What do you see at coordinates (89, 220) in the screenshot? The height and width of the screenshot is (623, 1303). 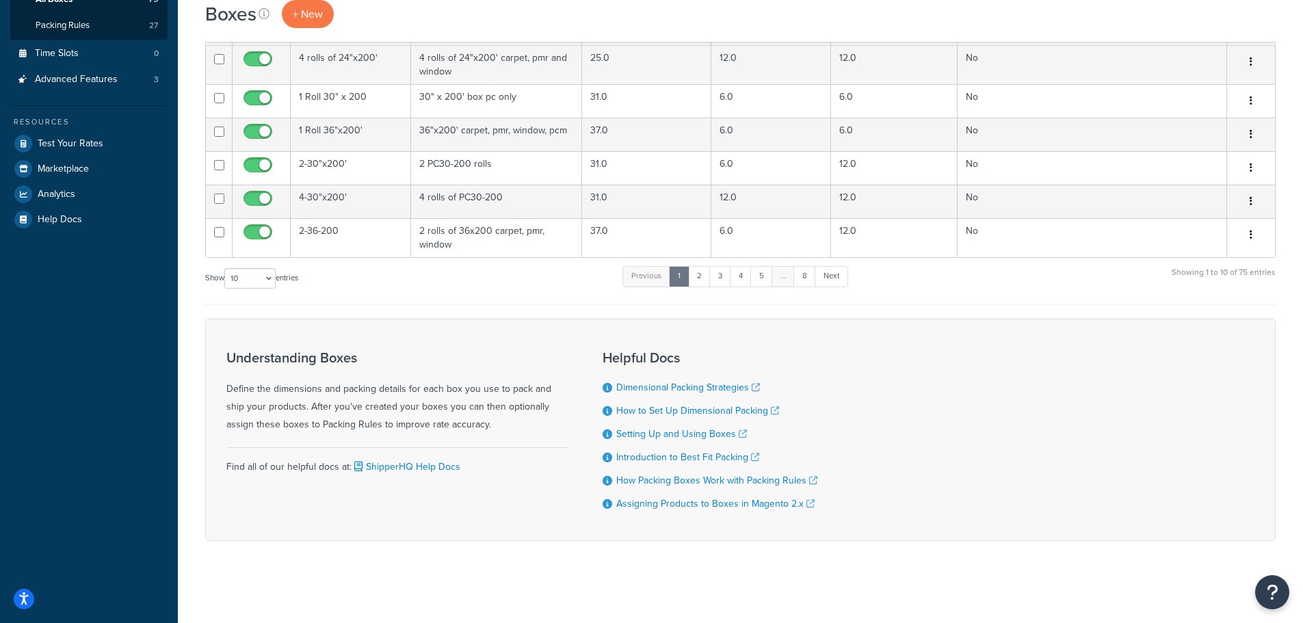 I see `li: Help Docs` at bounding box center [89, 220].